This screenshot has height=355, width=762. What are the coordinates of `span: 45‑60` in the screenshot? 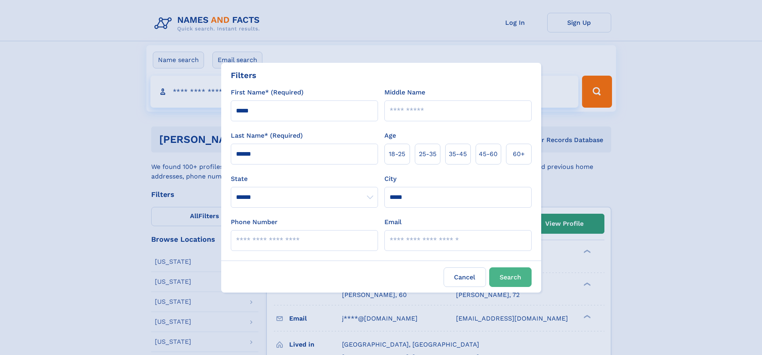 It's located at (488, 154).